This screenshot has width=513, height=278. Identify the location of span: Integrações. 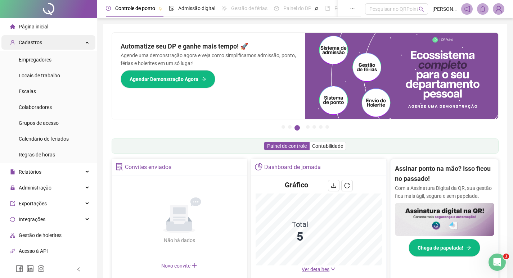
(32, 220).